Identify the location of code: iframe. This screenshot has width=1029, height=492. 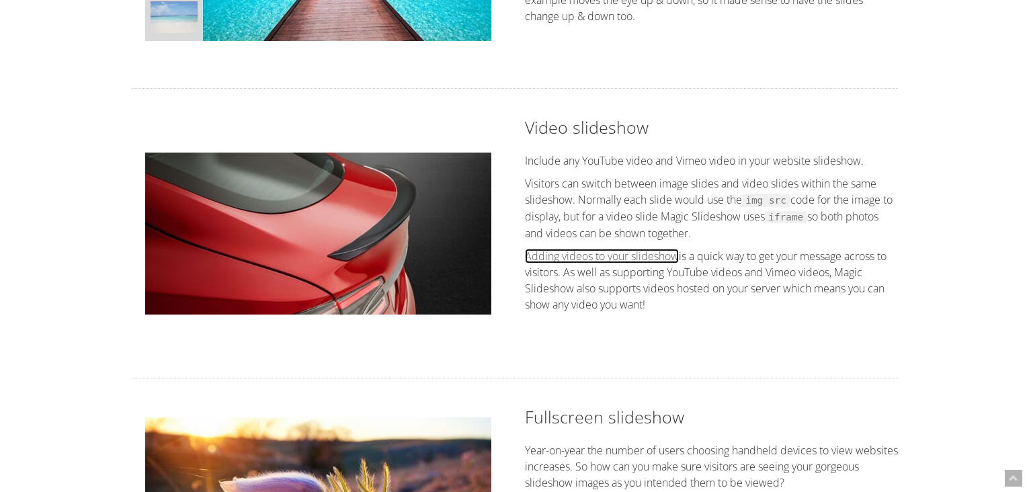
(786, 217).